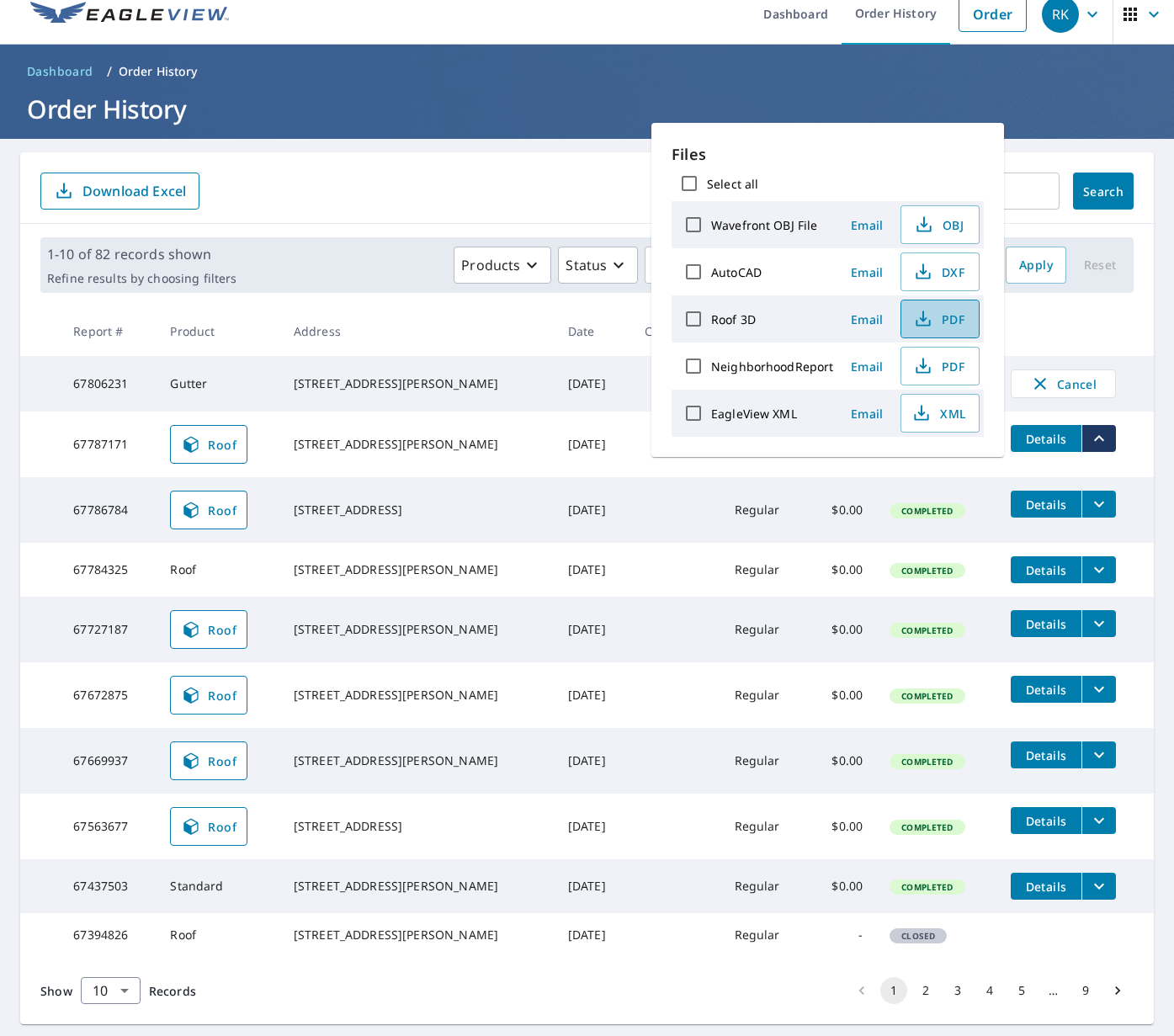 This screenshot has height=1036, width=1174. What do you see at coordinates (218, 331) in the screenshot?
I see `th: Product` at bounding box center [218, 331].